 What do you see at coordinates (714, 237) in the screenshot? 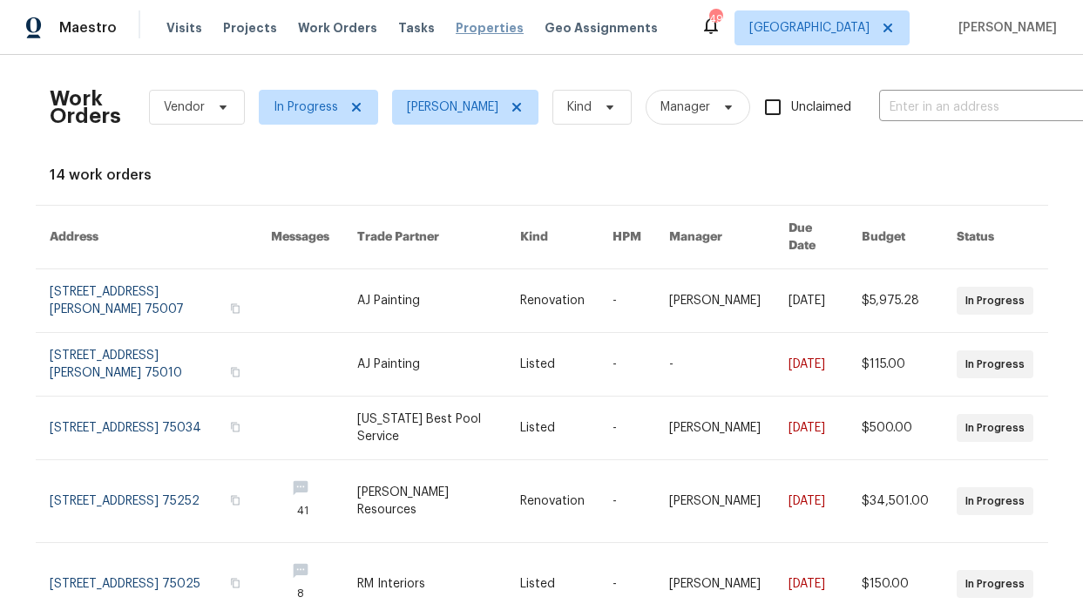
I see `th: Manager` at bounding box center [714, 237].